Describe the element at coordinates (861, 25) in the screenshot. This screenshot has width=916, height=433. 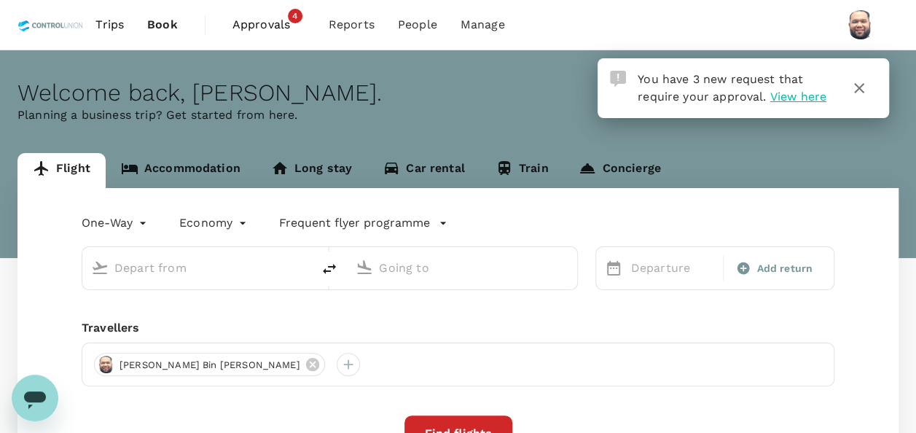
I see `img: Muhammad Hariz Bin Abdul Rahman` at that location.